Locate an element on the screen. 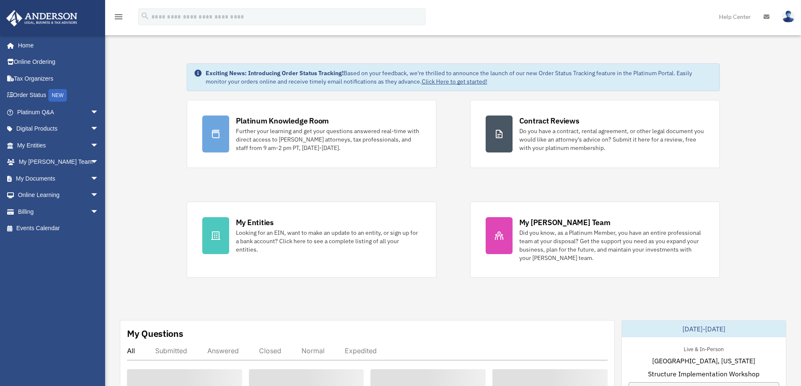 This screenshot has width=801, height=386. a: Billingarrow_drop_down is located at coordinates (58, 212).